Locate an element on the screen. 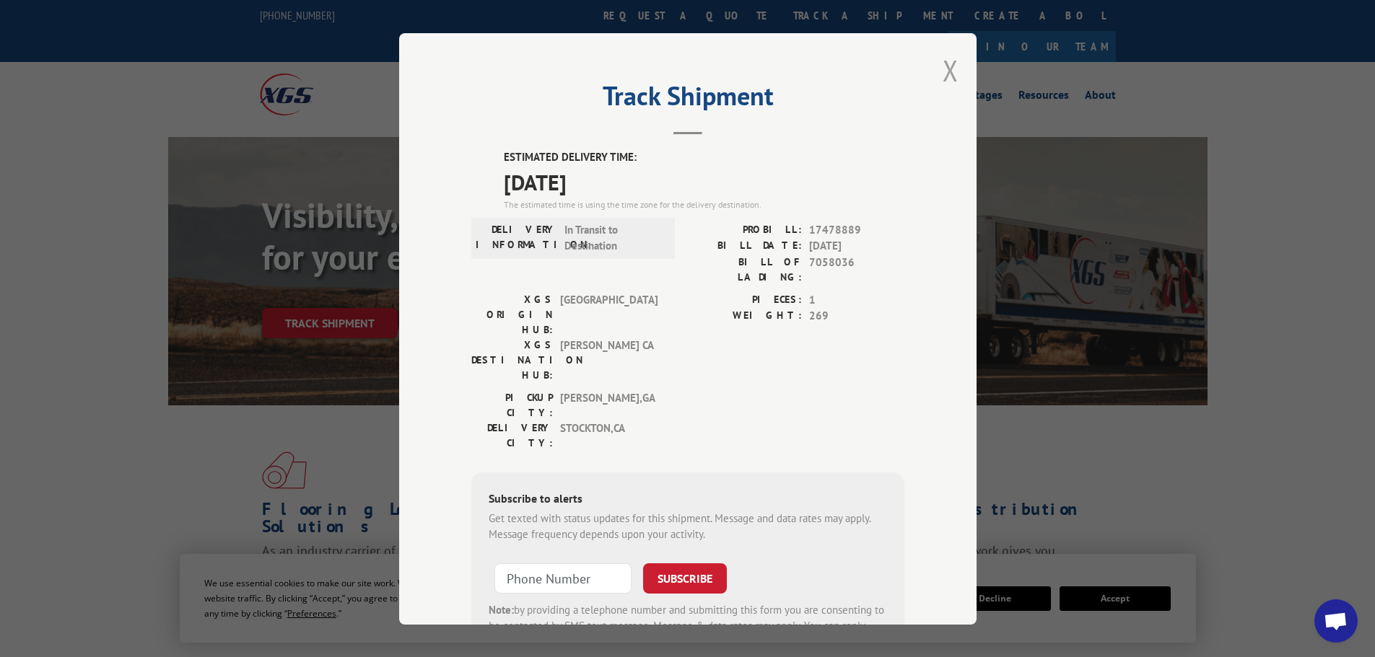 This screenshot has width=1375, height=657. span: 17478889 is located at coordinates (857, 229).